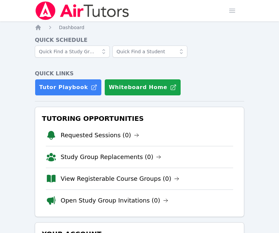 This screenshot has height=233, width=279. I want to click on a: View Registerable Course Groups (0), so click(120, 179).